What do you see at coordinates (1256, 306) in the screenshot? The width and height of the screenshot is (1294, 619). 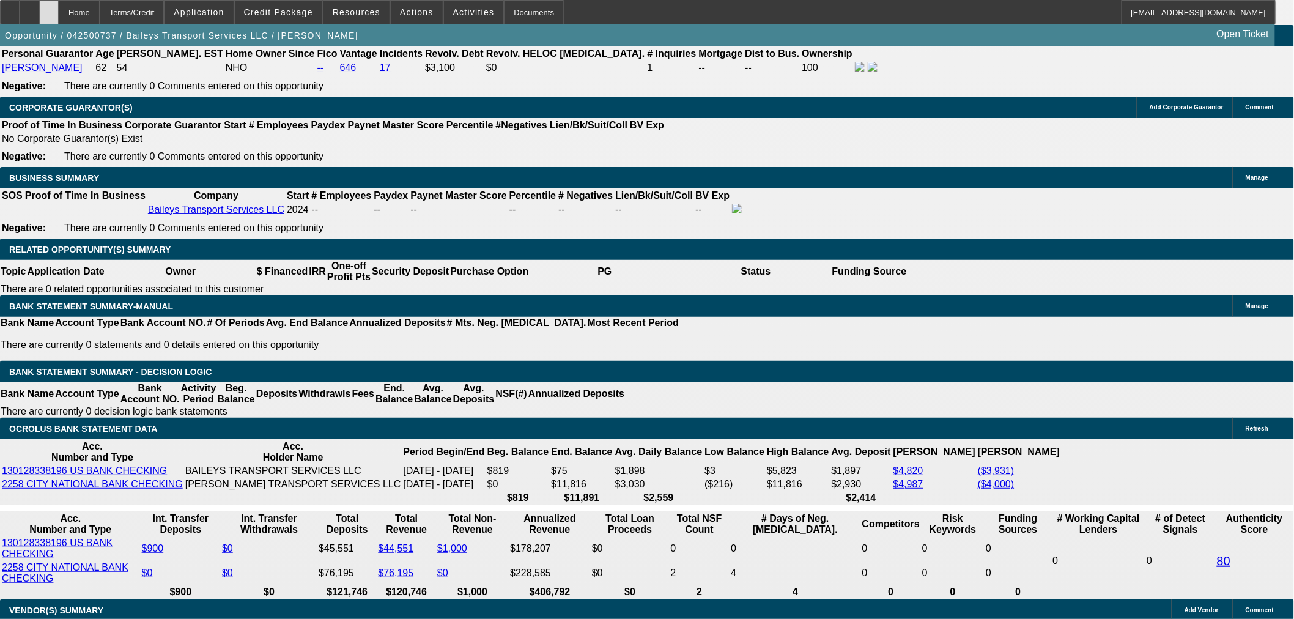 I see `span: Manage` at bounding box center [1256, 306].